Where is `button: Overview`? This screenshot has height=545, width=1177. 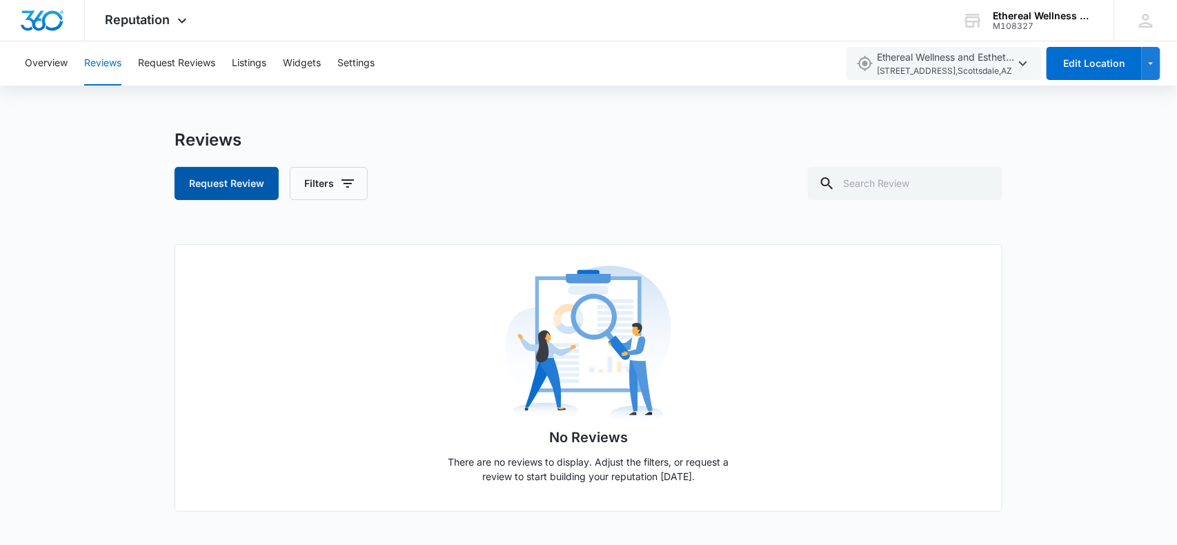 button: Overview is located at coordinates (46, 63).